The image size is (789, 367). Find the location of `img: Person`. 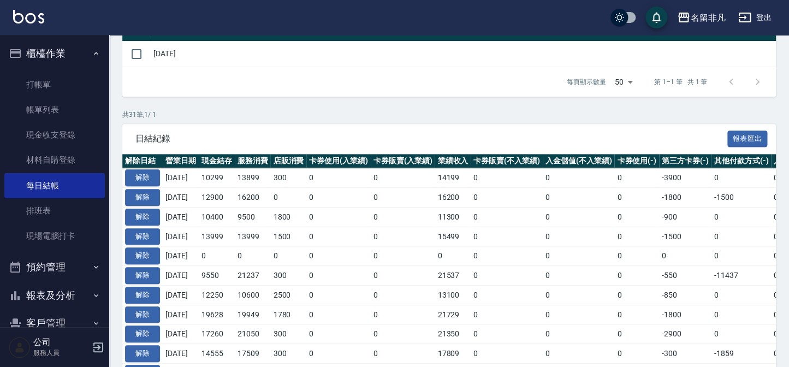

img: Person is located at coordinates (20, 347).